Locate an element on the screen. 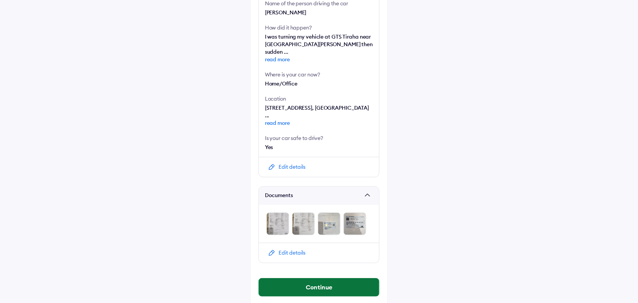 Image resolution: width=638 pixels, height=303 pixels. div: Home/Office is located at coordinates (319, 83).